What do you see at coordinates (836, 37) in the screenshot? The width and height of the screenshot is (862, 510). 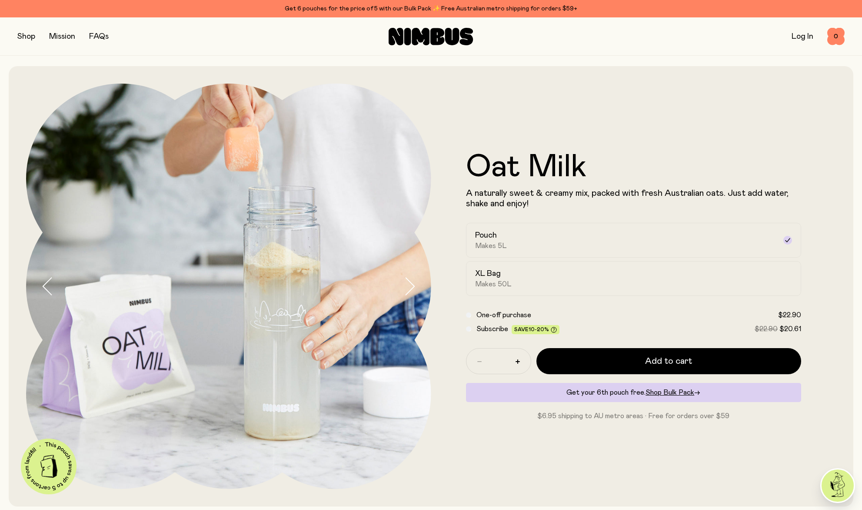 I see `span: 0` at bounding box center [836, 37].